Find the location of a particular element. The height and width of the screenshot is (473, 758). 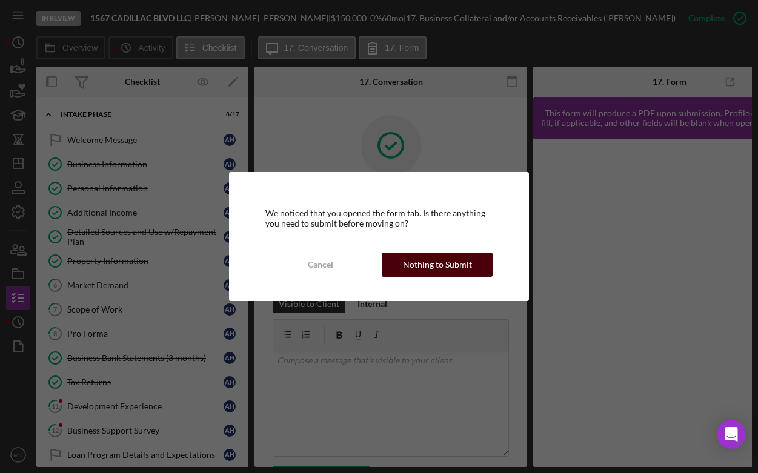

button: Cancel is located at coordinates (321, 265).